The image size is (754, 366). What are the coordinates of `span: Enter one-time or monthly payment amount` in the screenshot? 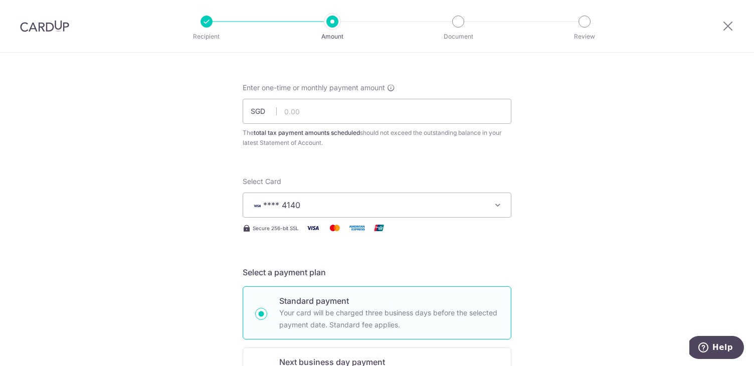 It's located at (314, 88).